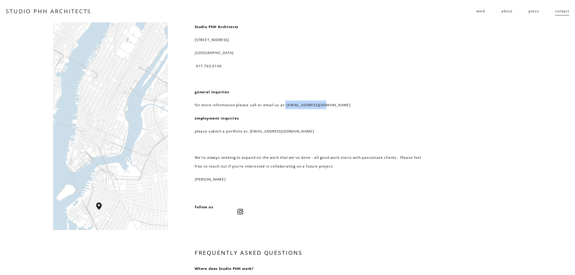  I want to click on strong: Where does Studio PHH work?, so click(224, 268).